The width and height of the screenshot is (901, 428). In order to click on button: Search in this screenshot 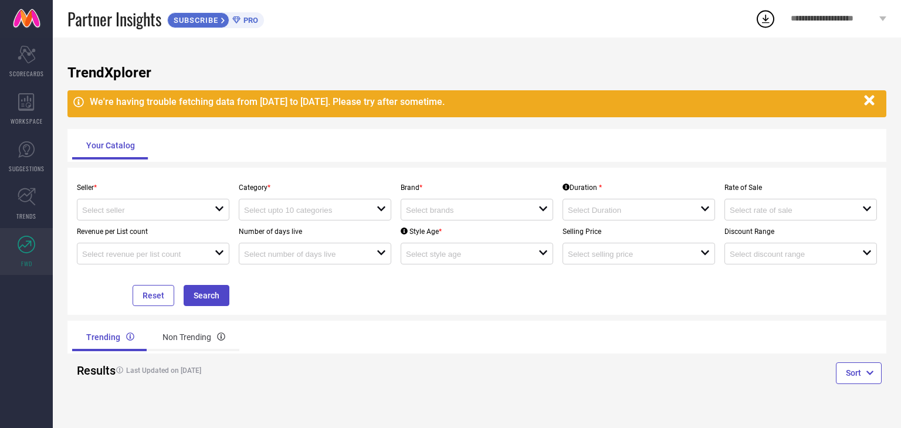, I will do `click(207, 296)`.